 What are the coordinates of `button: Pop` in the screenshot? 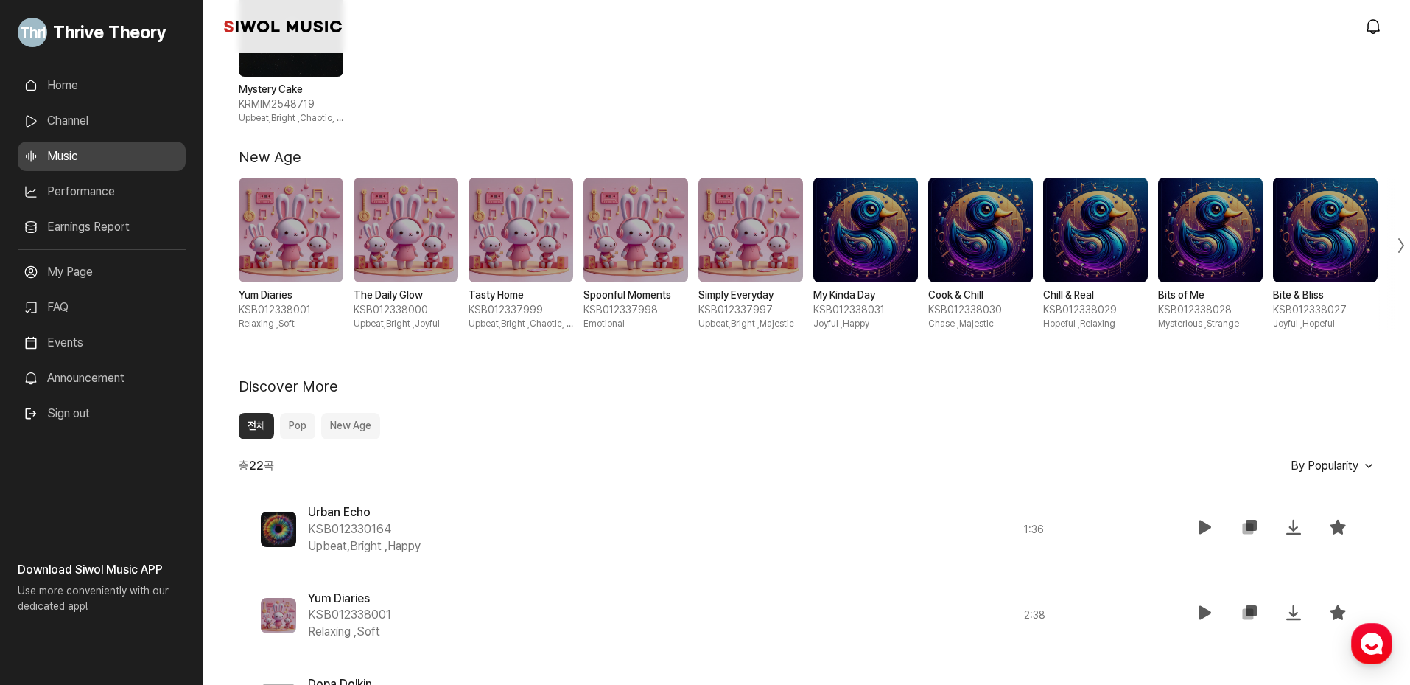 It's located at (298, 426).